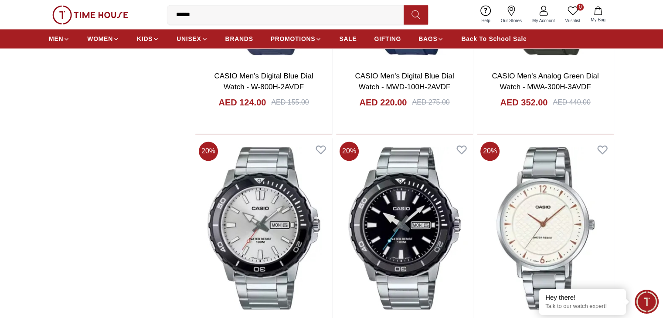  I want to click on a: GIFTING, so click(387, 39).